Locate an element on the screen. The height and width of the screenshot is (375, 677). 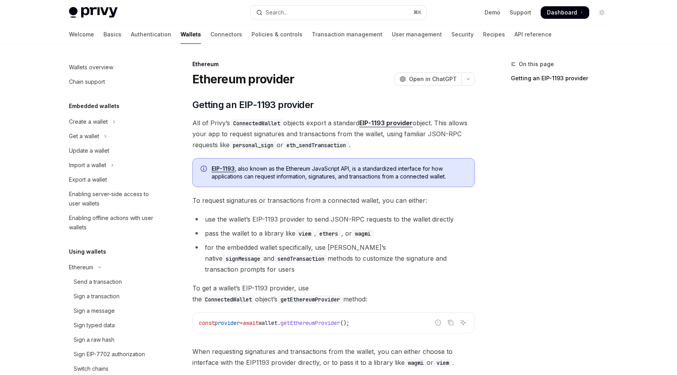
div: Sign typed data is located at coordinates (94, 325).